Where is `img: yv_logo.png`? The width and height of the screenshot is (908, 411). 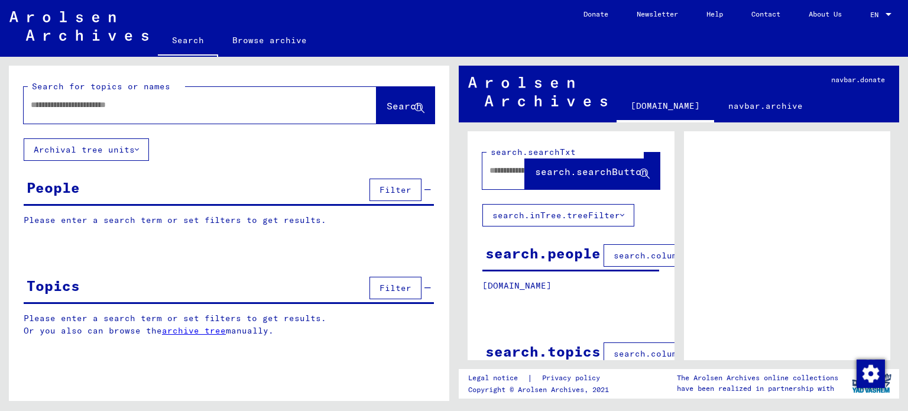
img: yv_logo.png is located at coordinates (872, 383).